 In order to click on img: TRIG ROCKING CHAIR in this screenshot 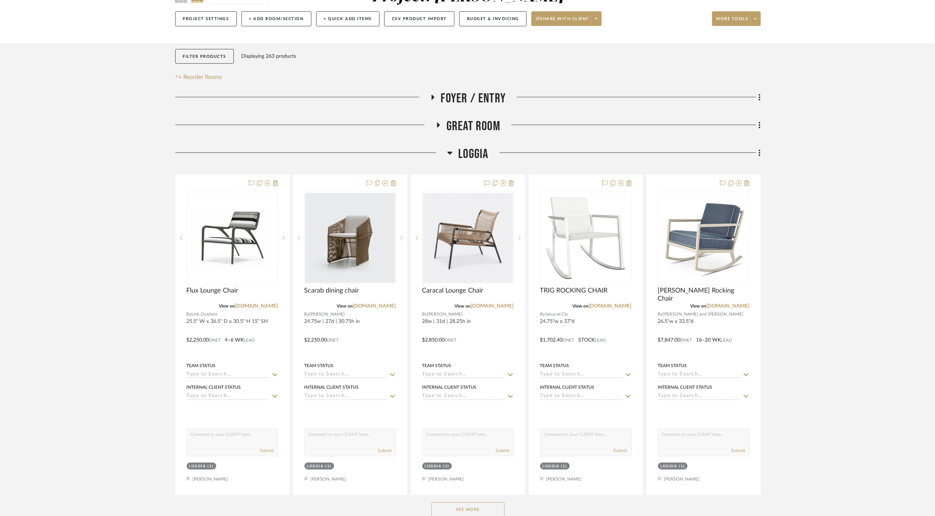, I will do `click(586, 238)`.